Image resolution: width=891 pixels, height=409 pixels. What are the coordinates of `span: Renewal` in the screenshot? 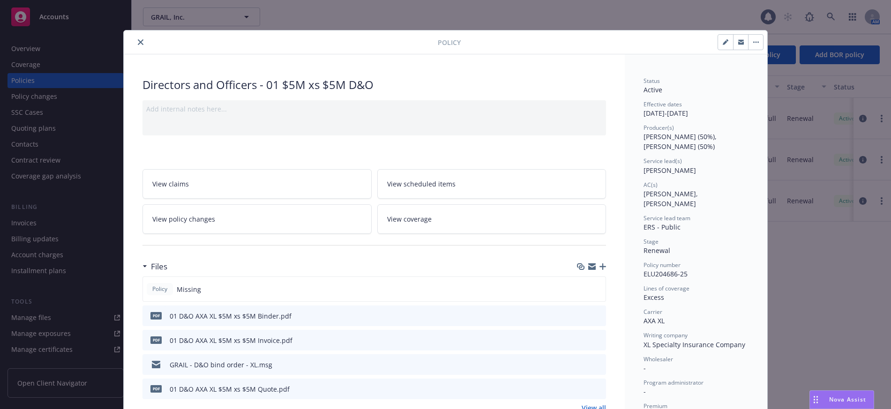 It's located at (656, 250).